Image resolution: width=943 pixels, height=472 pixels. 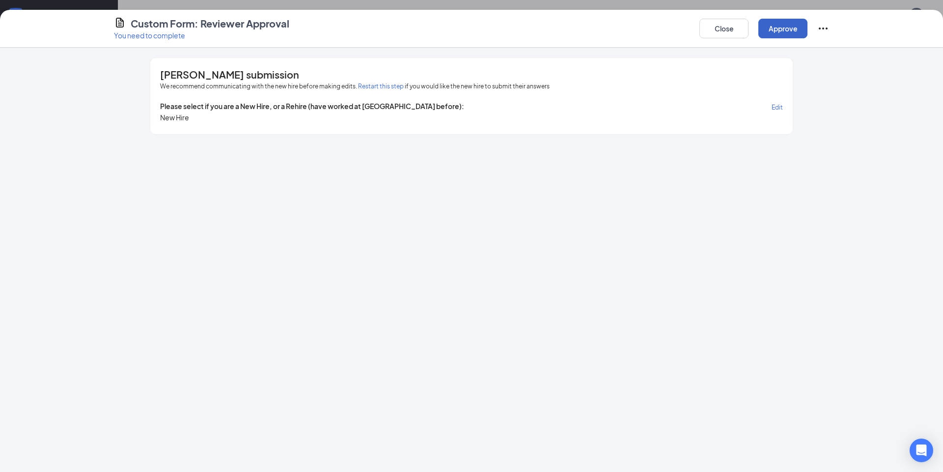 What do you see at coordinates (824, 28) in the screenshot?
I see `svg: Ellipses` at bounding box center [824, 28].